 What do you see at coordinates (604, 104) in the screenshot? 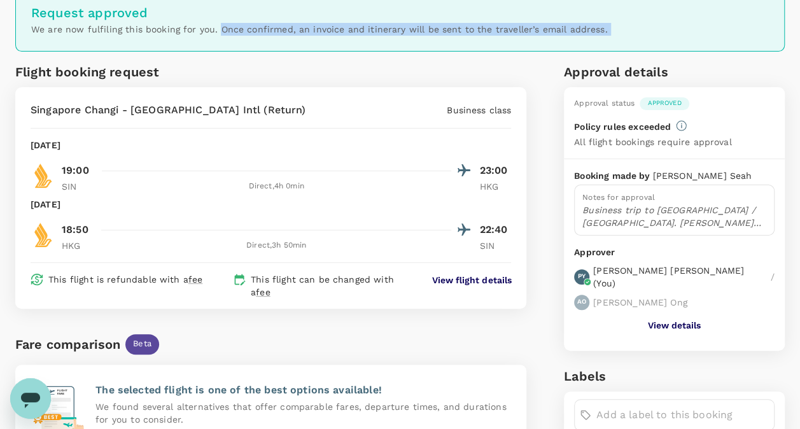
I see `div: Approval status` at bounding box center [604, 104].